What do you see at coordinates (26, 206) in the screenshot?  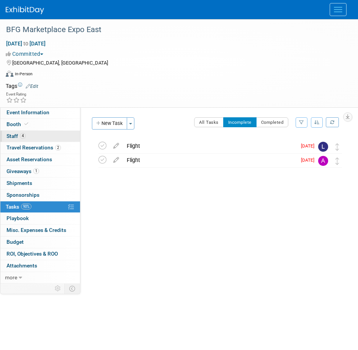 I see `span: 90%` at bounding box center [26, 206].